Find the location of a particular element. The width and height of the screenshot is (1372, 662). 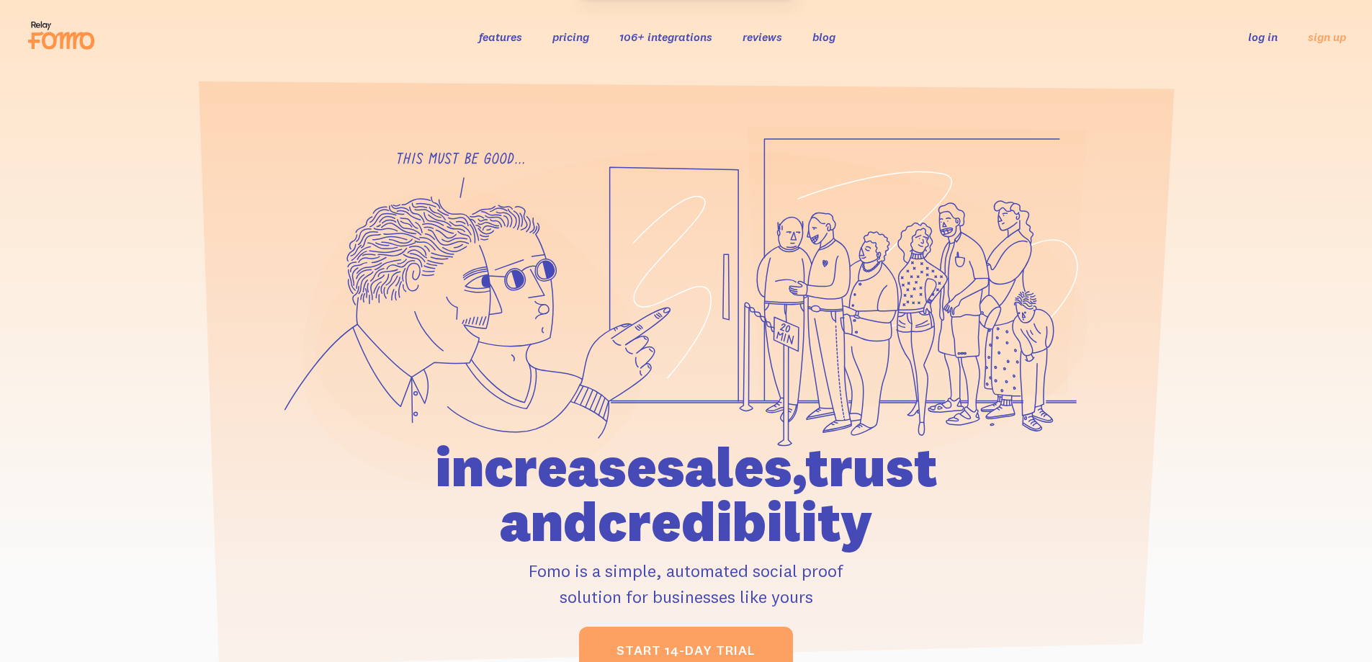

a: 106+ integrations is located at coordinates (665, 37).